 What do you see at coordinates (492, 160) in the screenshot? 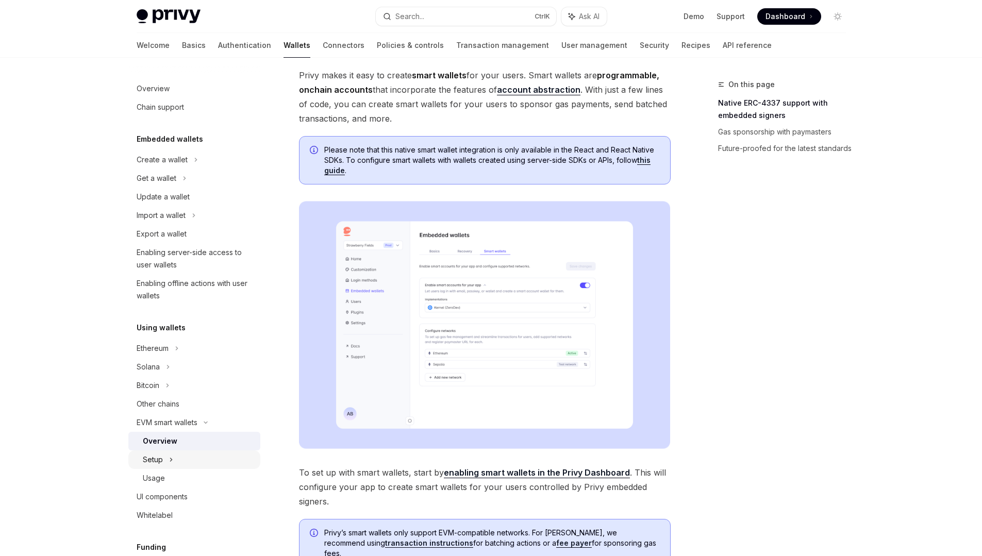
I see `span: Please note that this native smart wallet integration is only available in the React and React Na...` at bounding box center [492, 160].